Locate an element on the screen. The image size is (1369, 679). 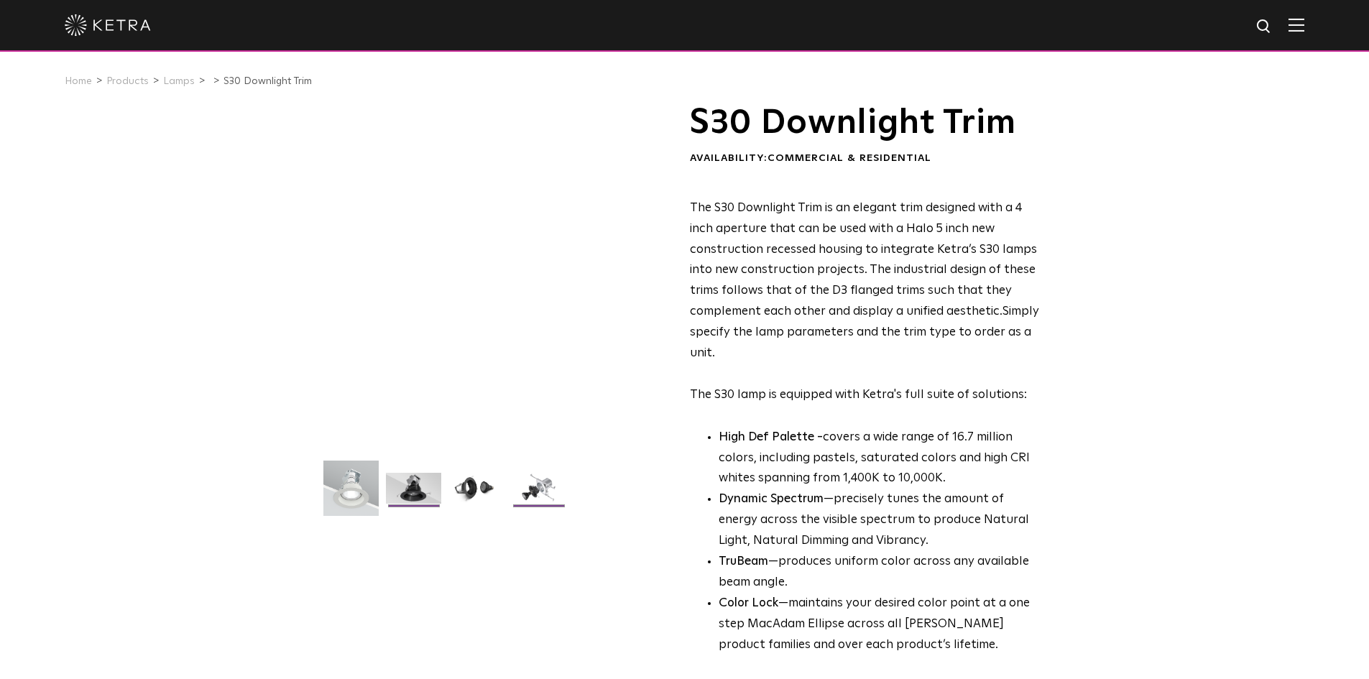
img: Hamburger%20Nav.svg is located at coordinates (1296, 24).